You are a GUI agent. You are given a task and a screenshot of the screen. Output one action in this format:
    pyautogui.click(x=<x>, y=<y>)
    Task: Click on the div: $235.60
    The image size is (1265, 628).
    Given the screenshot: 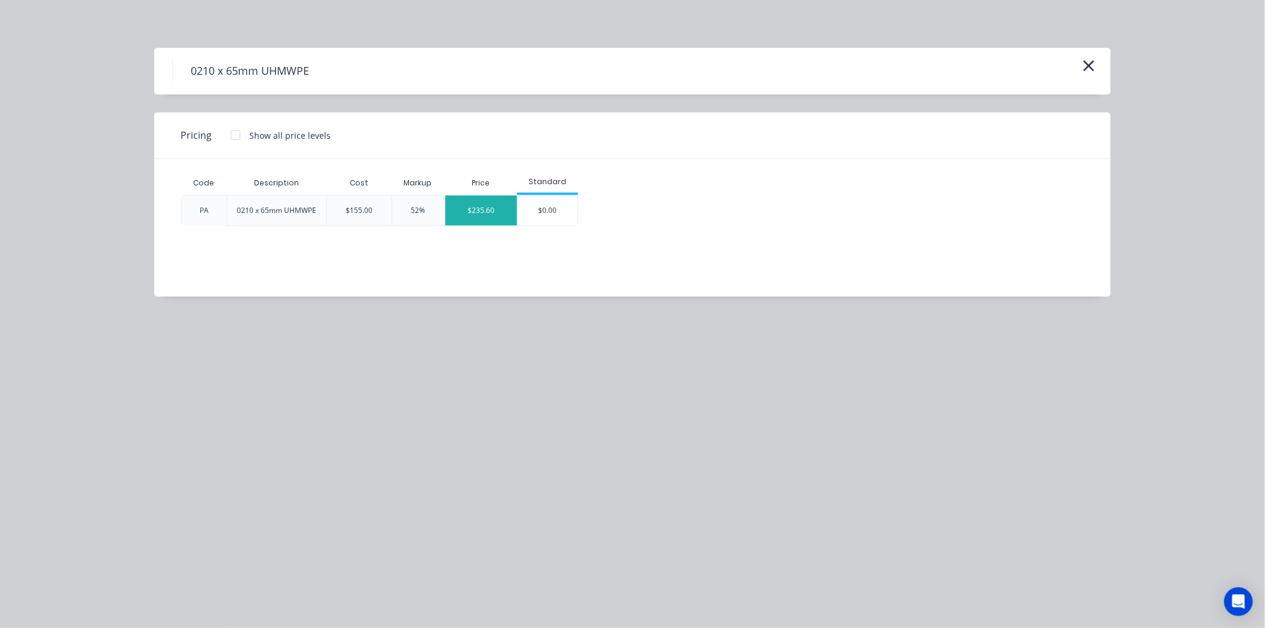 What is the action you would take?
    pyautogui.click(x=481, y=210)
    